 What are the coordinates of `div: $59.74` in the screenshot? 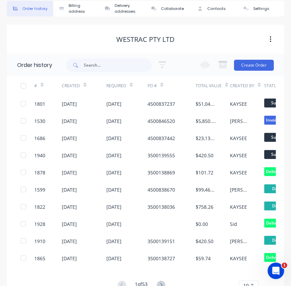 It's located at (203, 258).